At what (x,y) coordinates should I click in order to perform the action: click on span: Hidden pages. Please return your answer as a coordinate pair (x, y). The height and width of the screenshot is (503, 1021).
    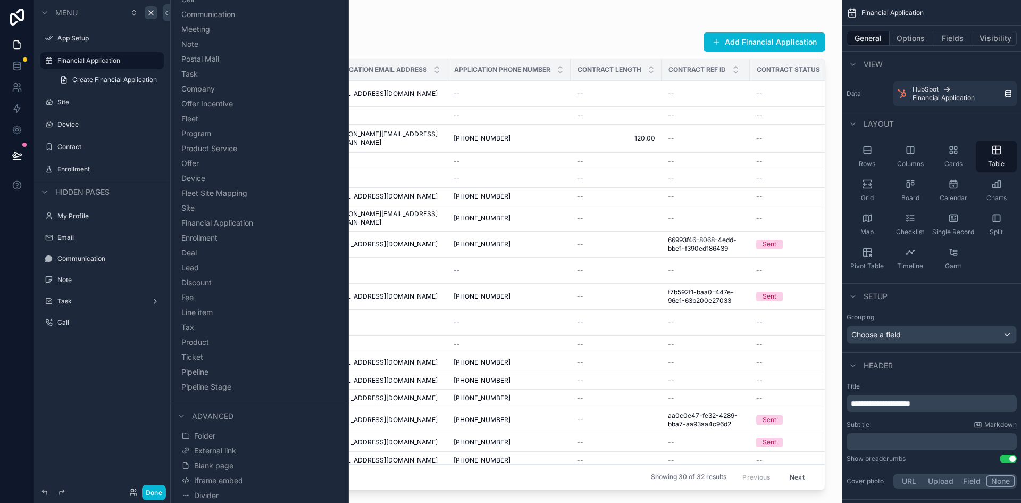
    Looking at the image, I should click on (82, 192).